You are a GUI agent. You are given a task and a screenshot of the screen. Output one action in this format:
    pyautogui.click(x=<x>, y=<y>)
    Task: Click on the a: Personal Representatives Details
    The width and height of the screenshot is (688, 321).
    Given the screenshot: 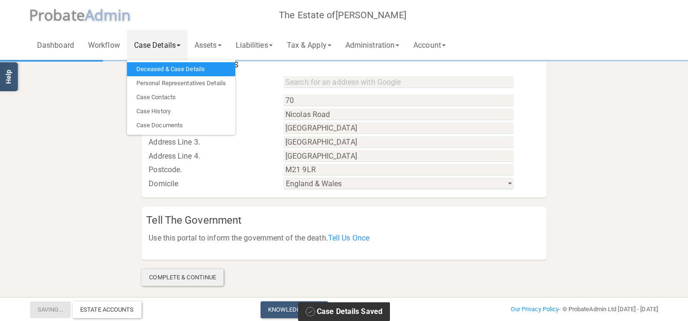 What is the action you would take?
    pyautogui.click(x=181, y=83)
    